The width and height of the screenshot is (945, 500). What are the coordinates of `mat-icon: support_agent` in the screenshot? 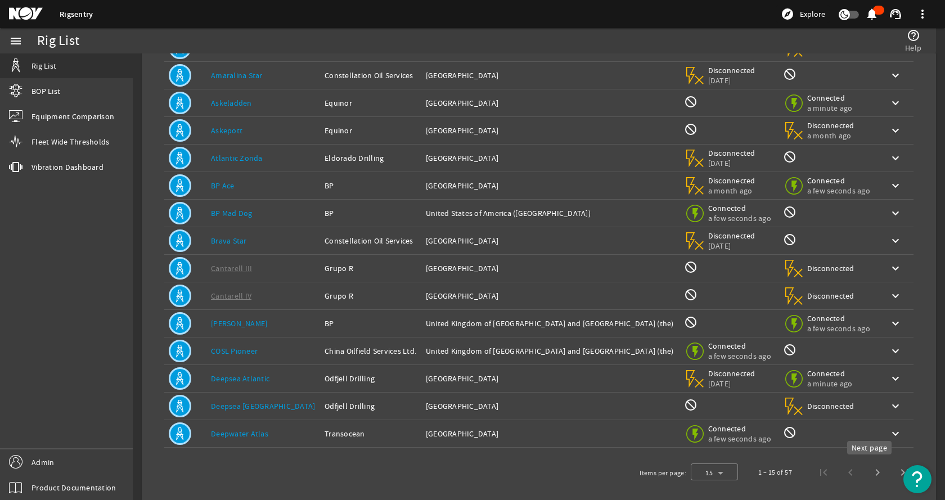 It's located at (895, 14).